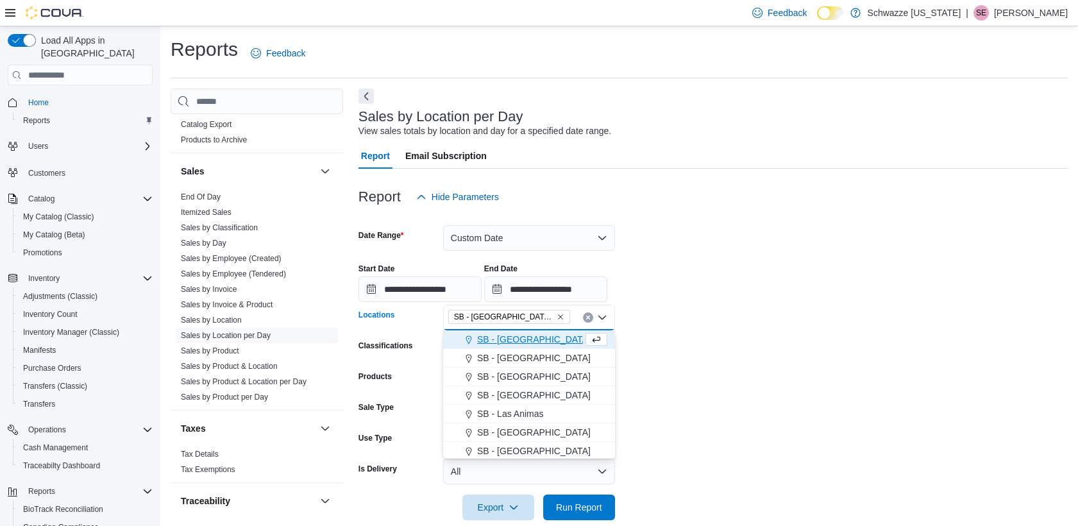  What do you see at coordinates (85, 217) in the screenshot?
I see `button: My Catalog (Classic)` at bounding box center [85, 217].